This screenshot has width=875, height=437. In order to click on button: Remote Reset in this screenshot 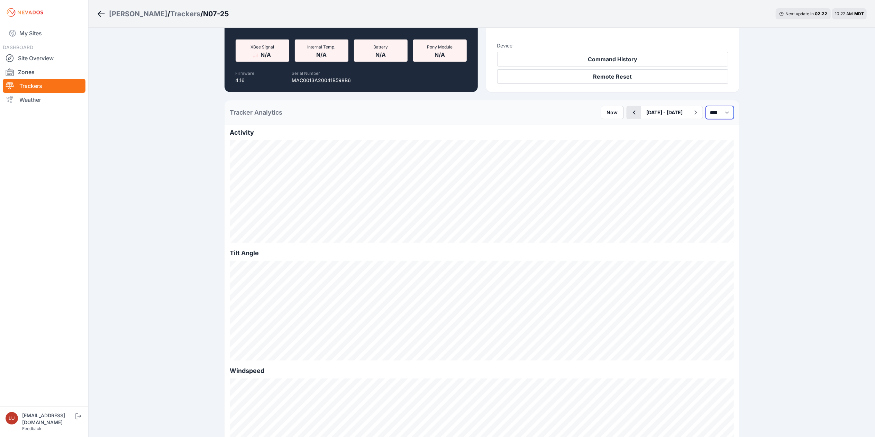, I will do `click(613, 76)`.